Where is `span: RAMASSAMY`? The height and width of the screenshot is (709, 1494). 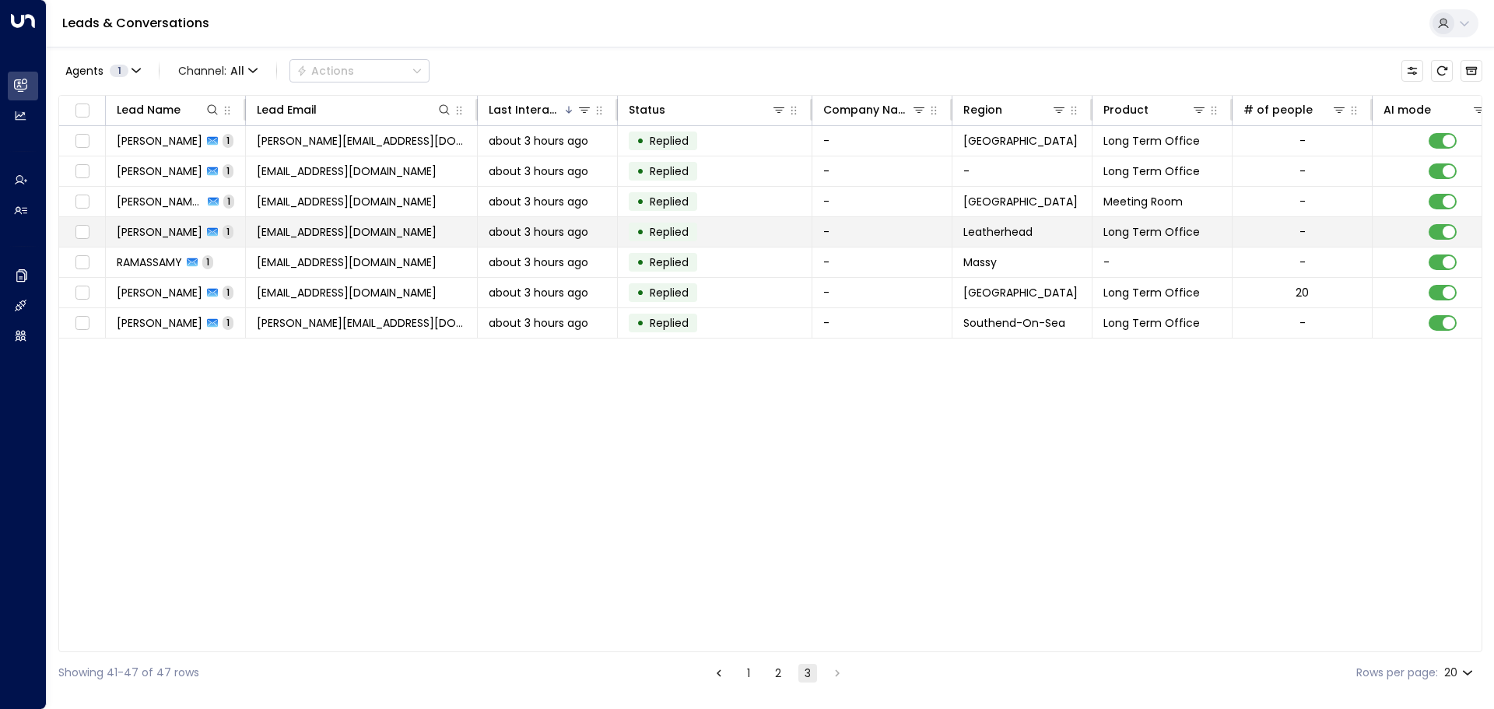
span: RAMASSAMY is located at coordinates (149, 262).